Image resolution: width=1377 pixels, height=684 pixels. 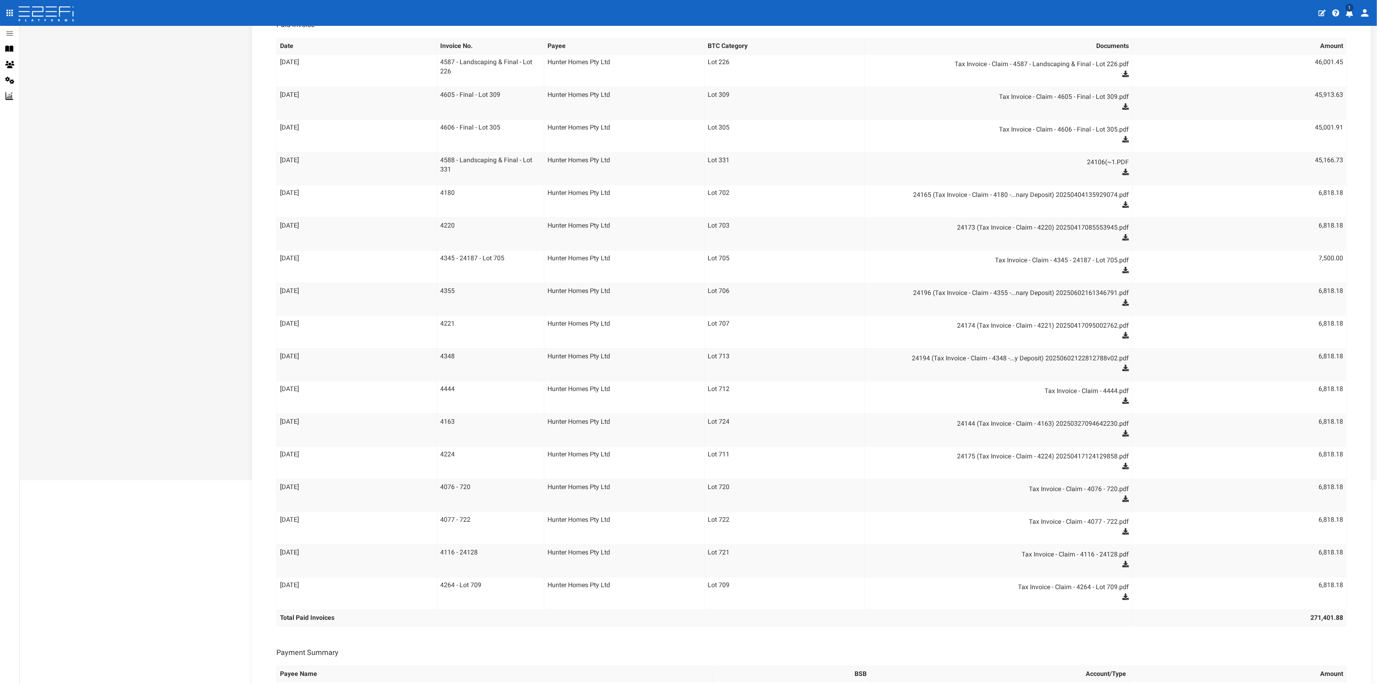 What do you see at coordinates (490, 462) in the screenshot?
I see `td: 4224` at bounding box center [490, 462].